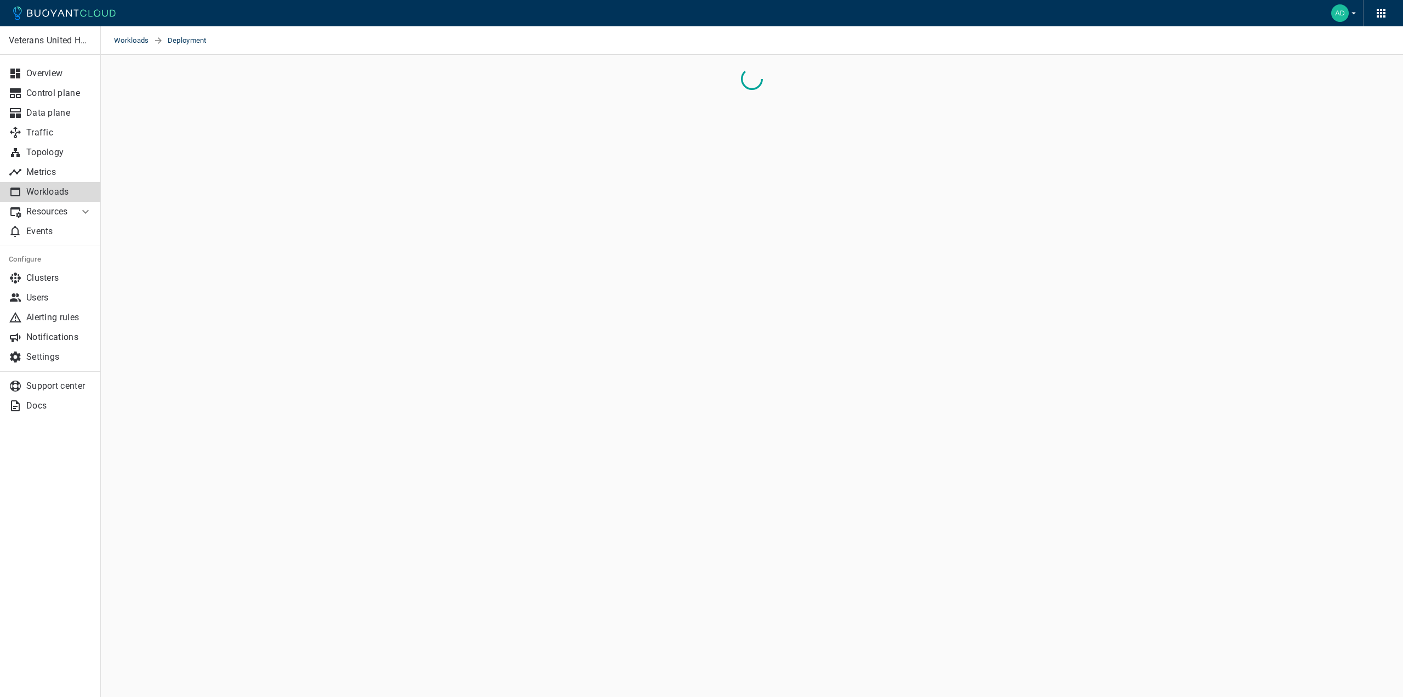 This screenshot has width=1403, height=697. Describe the element at coordinates (1340, 13) in the screenshot. I see `img: Abbas Dargahi` at that location.